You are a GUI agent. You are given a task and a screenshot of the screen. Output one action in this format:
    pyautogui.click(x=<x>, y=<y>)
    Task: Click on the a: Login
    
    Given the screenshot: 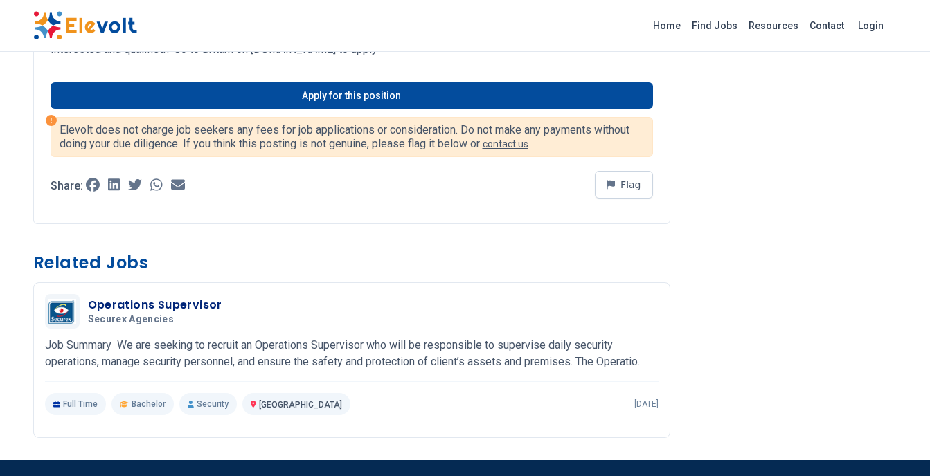 What is the action you would take?
    pyautogui.click(x=870, y=26)
    